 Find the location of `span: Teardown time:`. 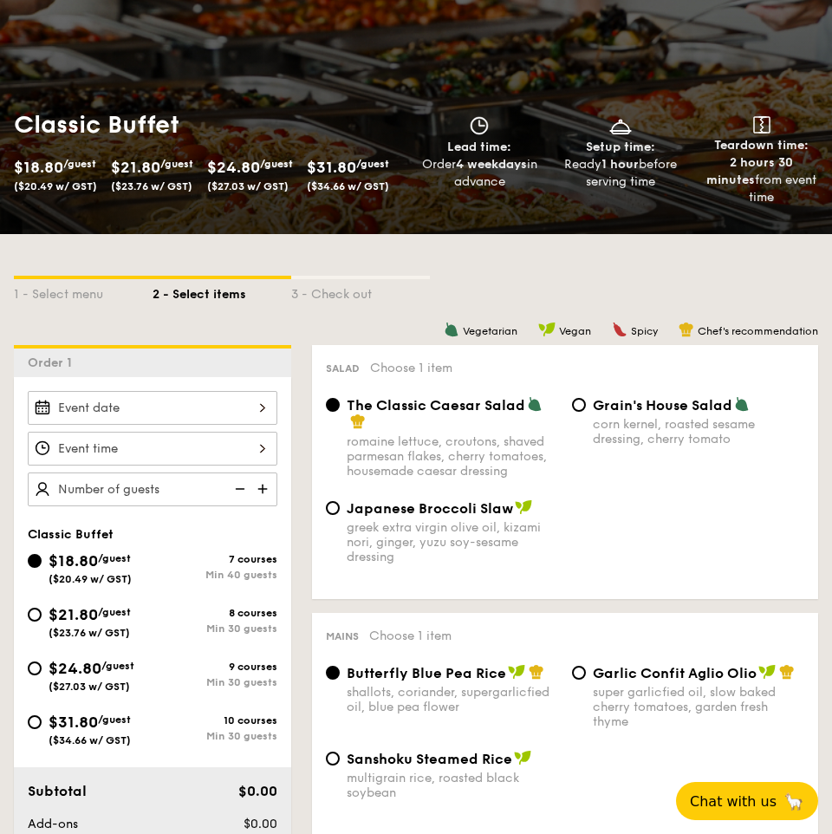

span: Teardown time: is located at coordinates (761, 145).